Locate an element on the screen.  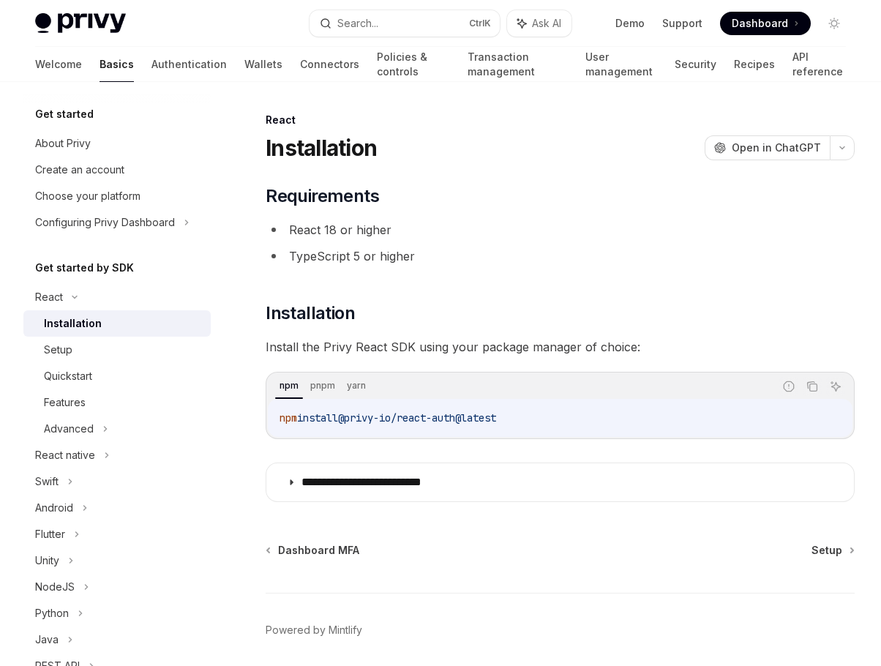
div: Installation is located at coordinates (72, 323).